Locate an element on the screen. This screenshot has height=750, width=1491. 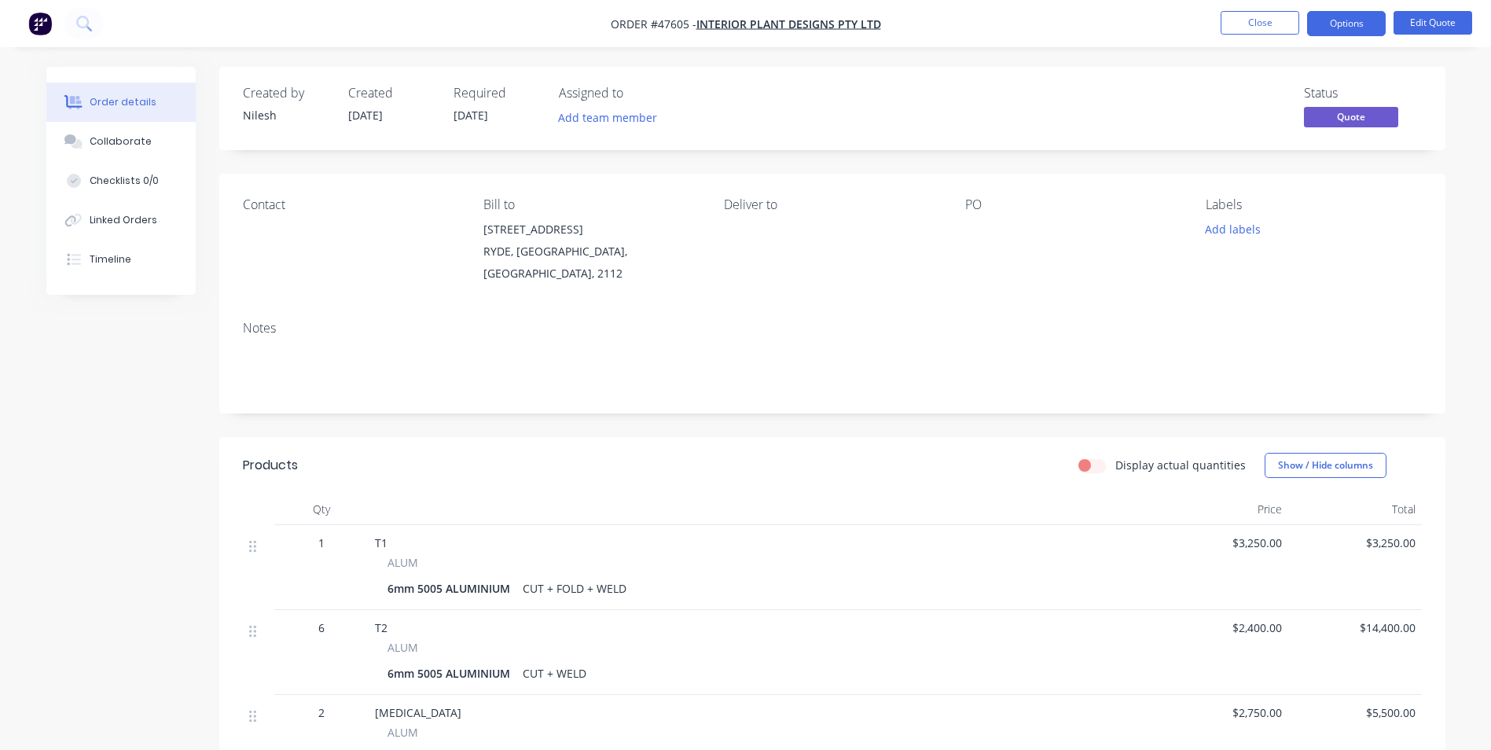
div: Price is located at coordinates (1221, 509).